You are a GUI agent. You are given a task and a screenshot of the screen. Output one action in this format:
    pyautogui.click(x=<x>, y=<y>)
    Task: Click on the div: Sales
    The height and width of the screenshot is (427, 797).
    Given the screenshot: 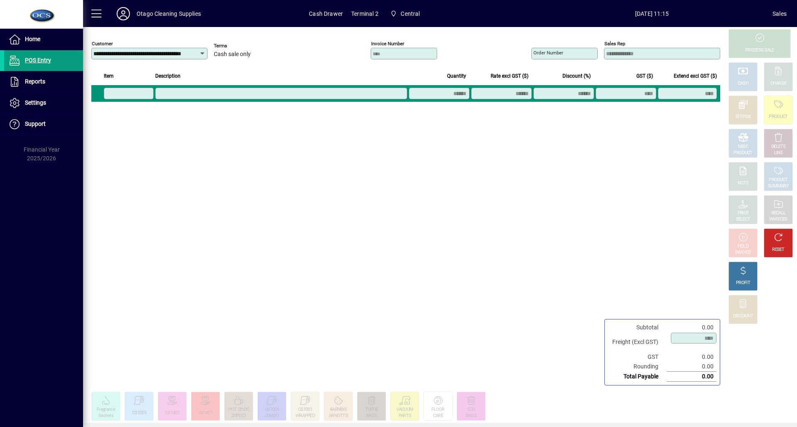 What is the action you would take?
    pyautogui.click(x=779, y=14)
    